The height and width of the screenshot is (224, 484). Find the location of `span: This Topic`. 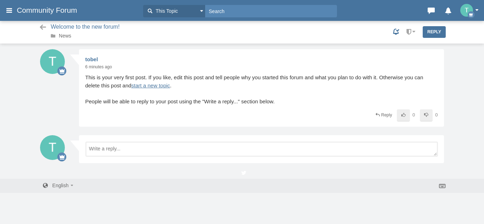

span: This Topic is located at coordinates (166, 11).